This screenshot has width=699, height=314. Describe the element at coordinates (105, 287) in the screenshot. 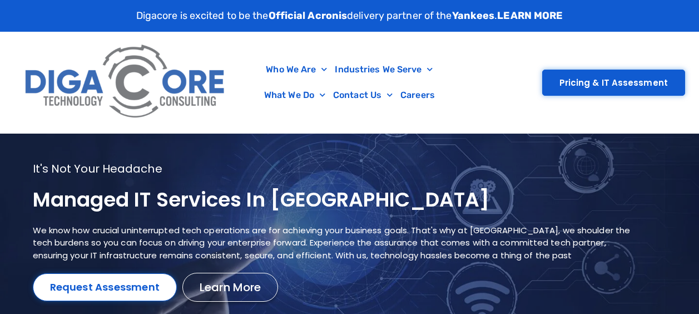

I see `a: Request Assessment` at that location.